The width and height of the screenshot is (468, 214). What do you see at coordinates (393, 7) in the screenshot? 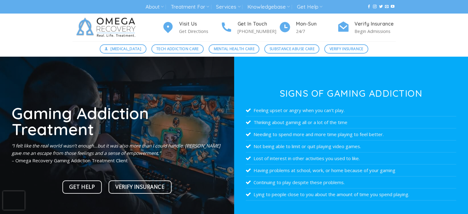
I see `a: Follow on YouTube` at bounding box center [393, 7].